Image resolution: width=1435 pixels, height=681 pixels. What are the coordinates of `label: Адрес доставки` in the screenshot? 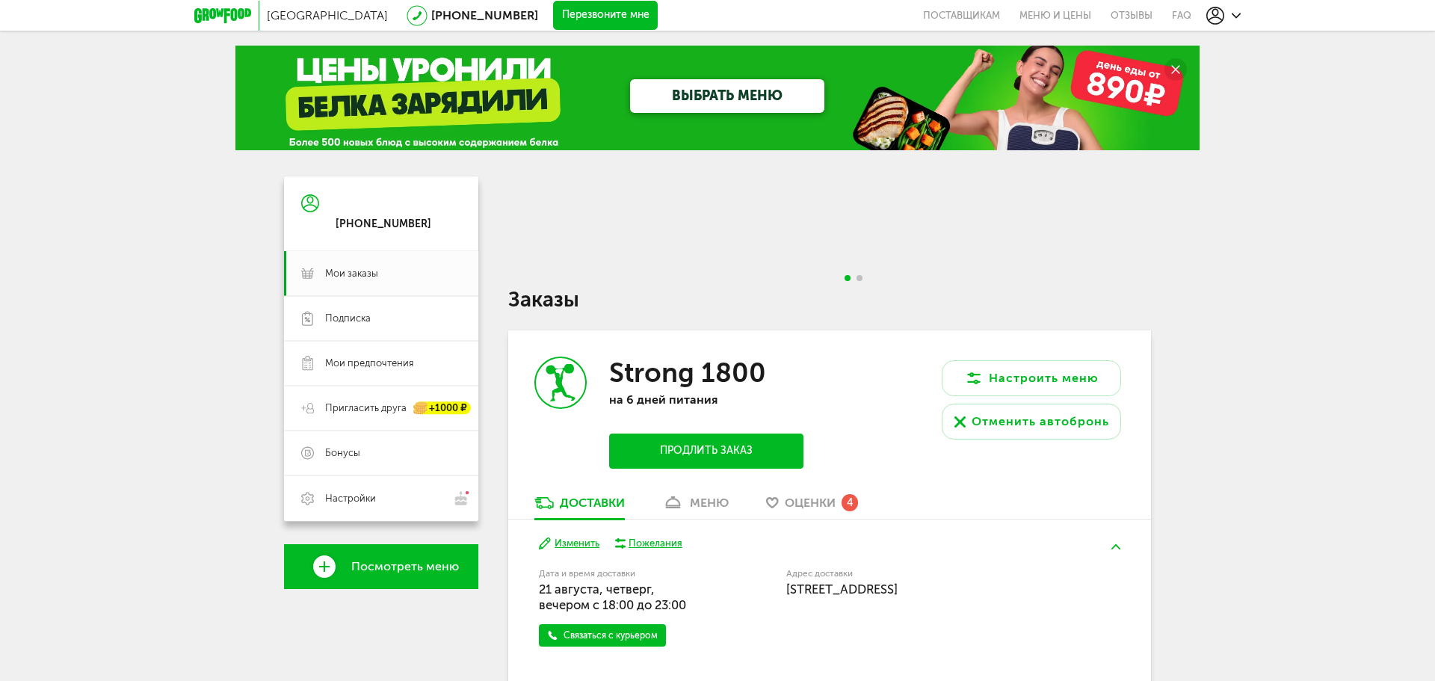 It's located at (925, 573).